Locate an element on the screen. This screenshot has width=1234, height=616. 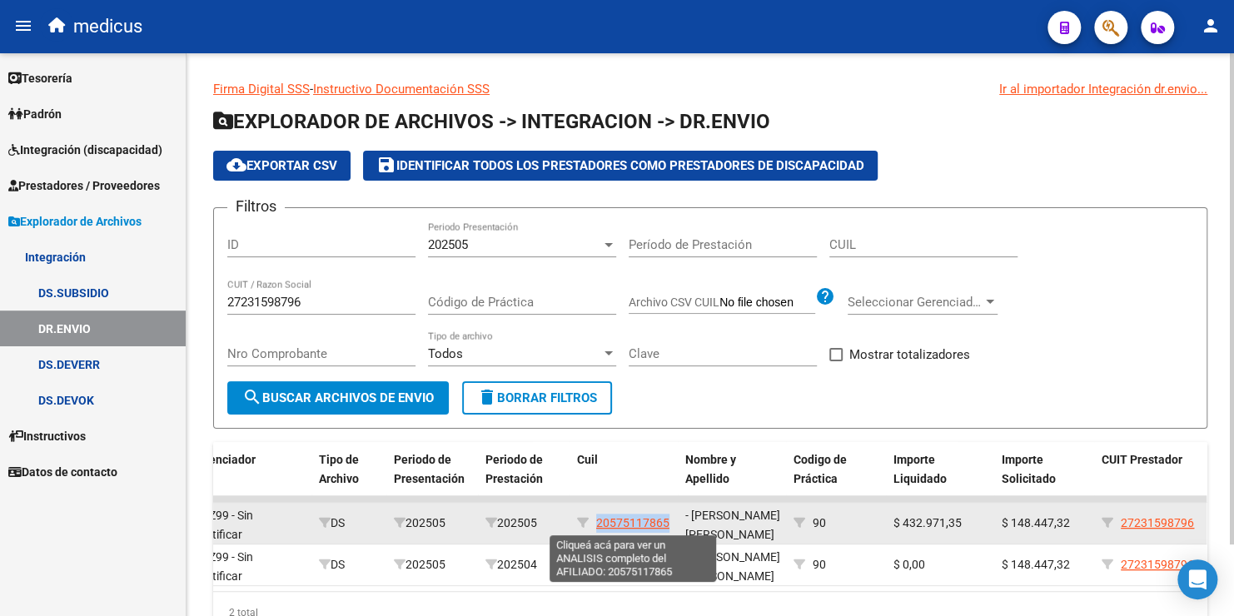
h3: Filtros is located at coordinates (256, 206).